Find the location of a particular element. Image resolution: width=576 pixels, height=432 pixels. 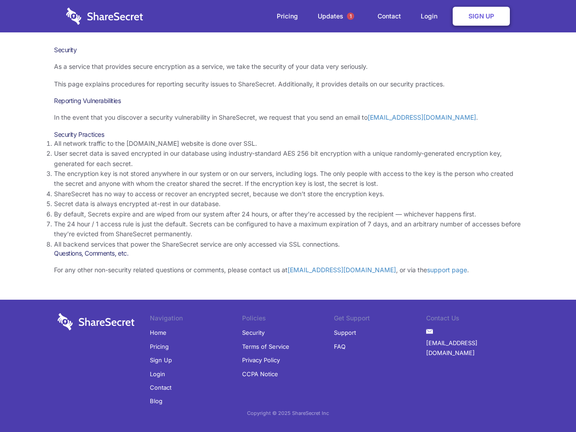

li: The 24 hour / 1 access rule is just the default. Secrets can be configured to have a maximum expi... is located at coordinates (288, 229).